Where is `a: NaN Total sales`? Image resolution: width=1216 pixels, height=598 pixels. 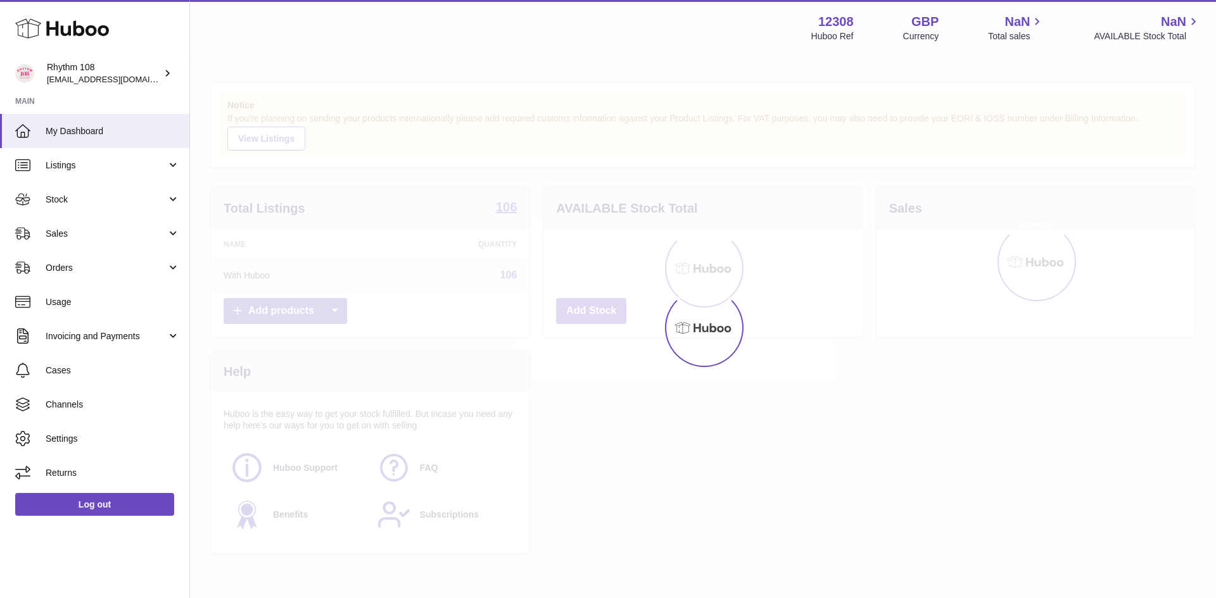 a: NaN Total sales is located at coordinates (1016, 28).